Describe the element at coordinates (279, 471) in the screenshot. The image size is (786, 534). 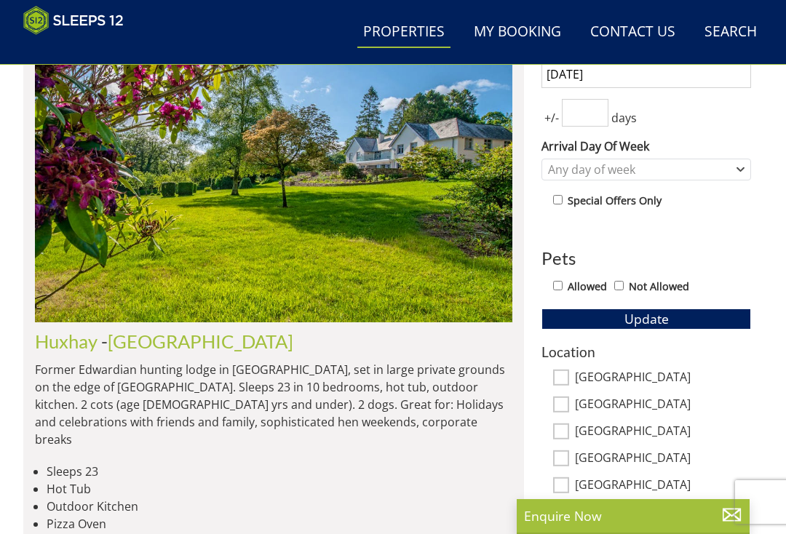
I see `li: Sleeps 23` at that location.